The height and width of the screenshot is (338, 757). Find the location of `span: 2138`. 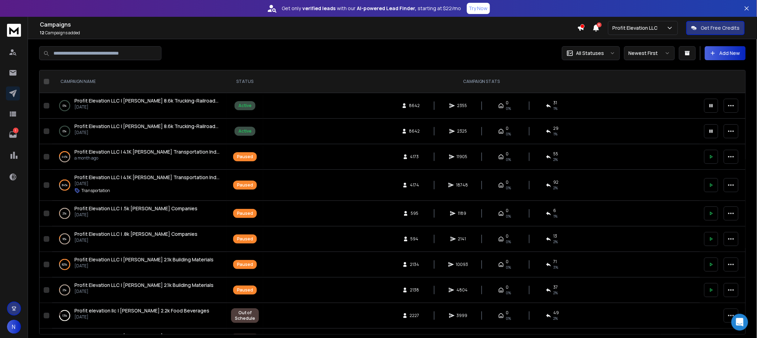

span: 2138 is located at coordinates (415, 290).